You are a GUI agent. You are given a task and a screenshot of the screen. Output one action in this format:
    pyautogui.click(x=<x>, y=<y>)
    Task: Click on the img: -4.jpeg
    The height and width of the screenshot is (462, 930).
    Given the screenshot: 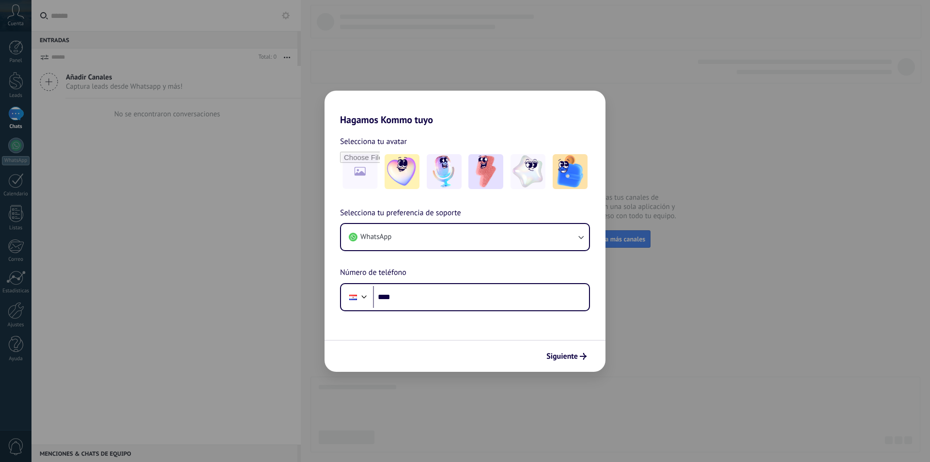 What is the action you would take?
    pyautogui.click(x=528, y=171)
    